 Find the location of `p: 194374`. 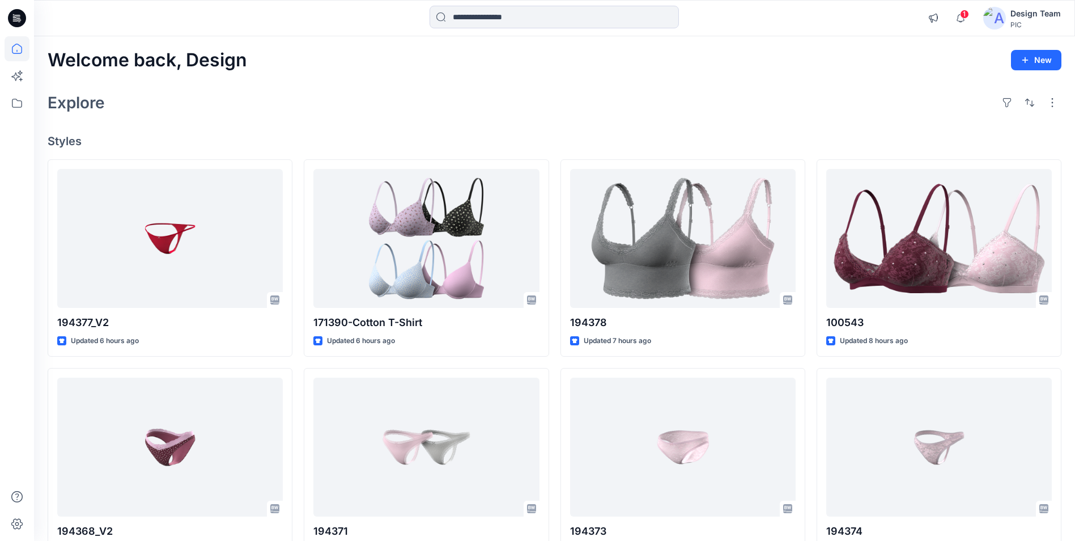

p: 194374 is located at coordinates (939, 531).